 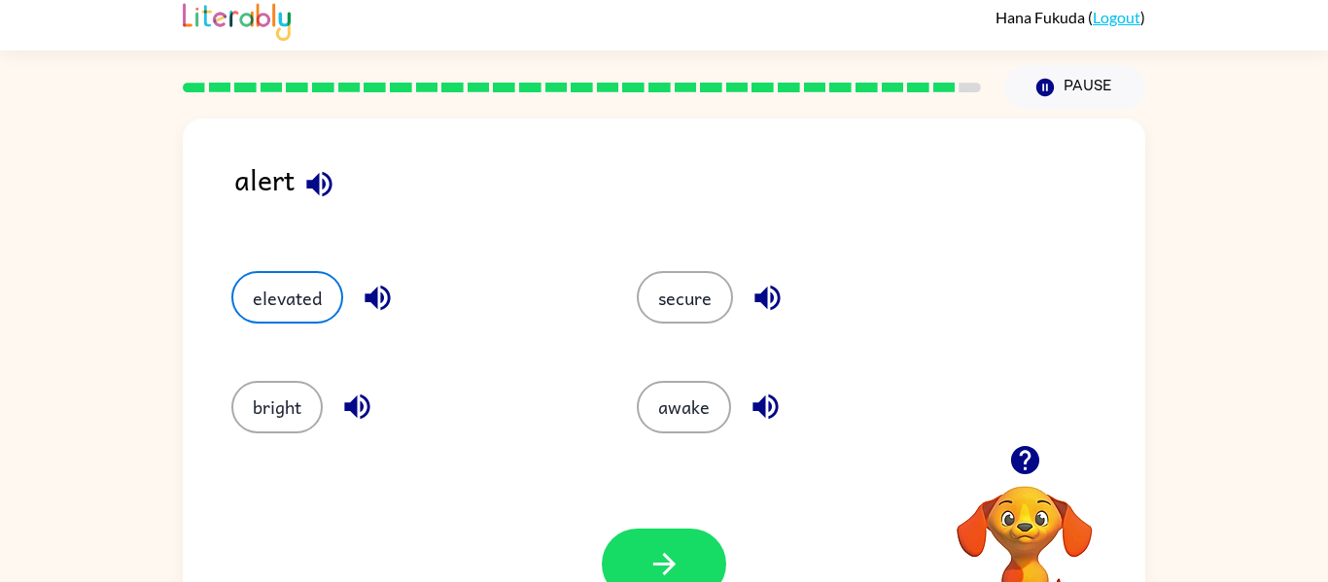 What do you see at coordinates (689, 194) in the screenshot?
I see `div: alert` at bounding box center [689, 194].